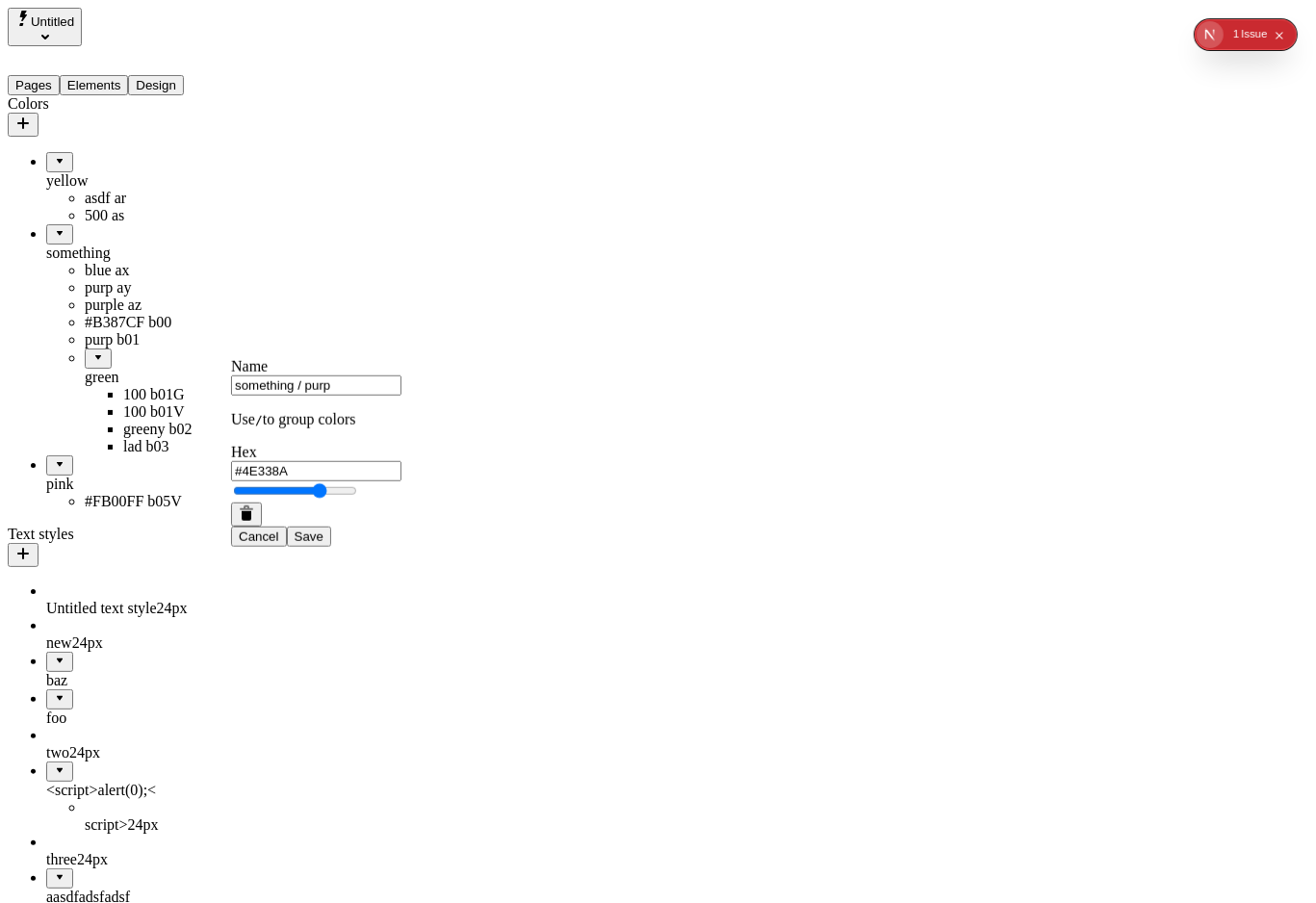 Image resolution: width=1316 pixels, height=903 pixels. Describe the element at coordinates (142, 484) in the screenshot. I see `div: pink` at that location.